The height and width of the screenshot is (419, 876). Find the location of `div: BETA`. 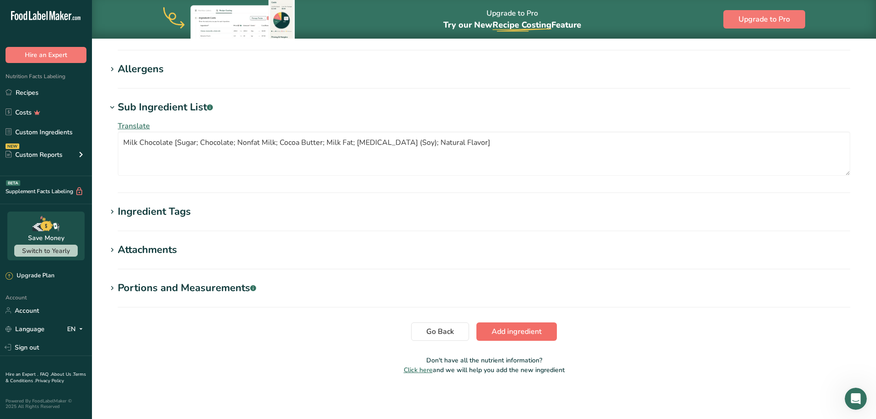

div: BETA is located at coordinates (13, 183).